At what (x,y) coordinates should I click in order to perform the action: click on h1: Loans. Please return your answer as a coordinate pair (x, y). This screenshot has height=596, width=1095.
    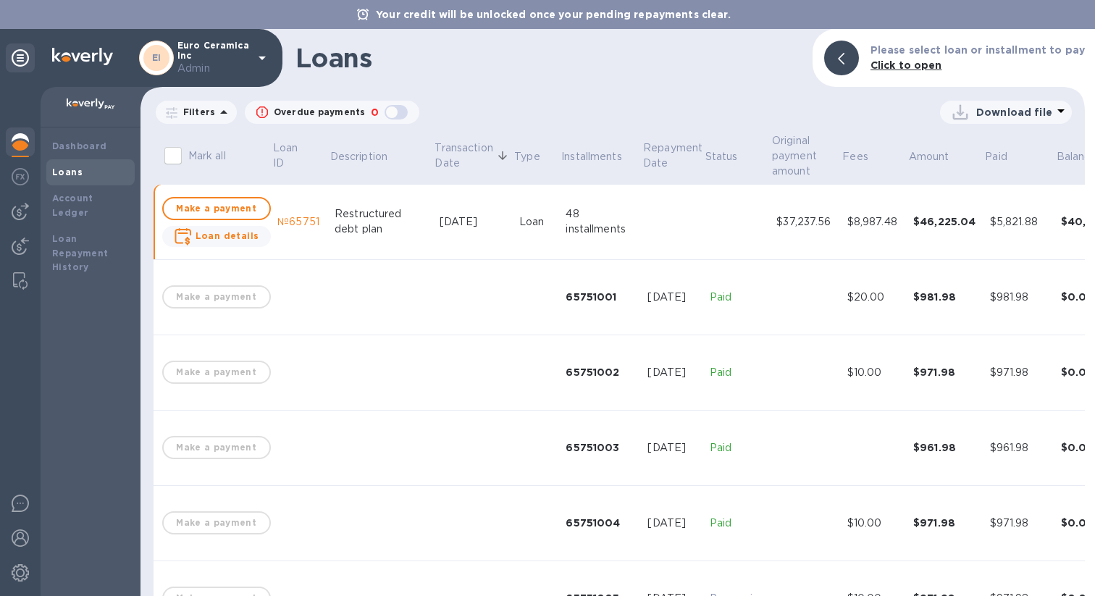
    Looking at the image, I should click on (548, 58).